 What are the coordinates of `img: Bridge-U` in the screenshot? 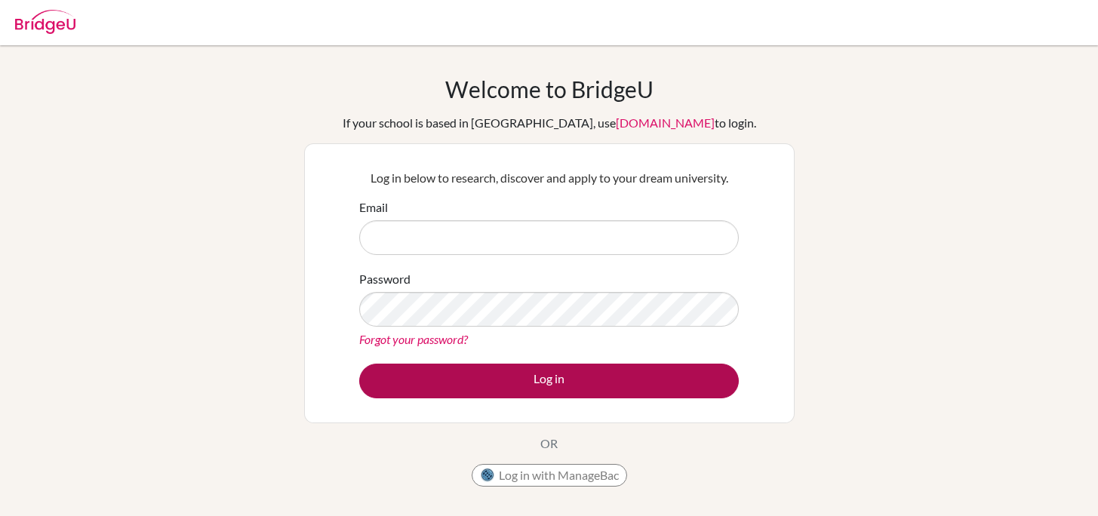 It's located at (45, 22).